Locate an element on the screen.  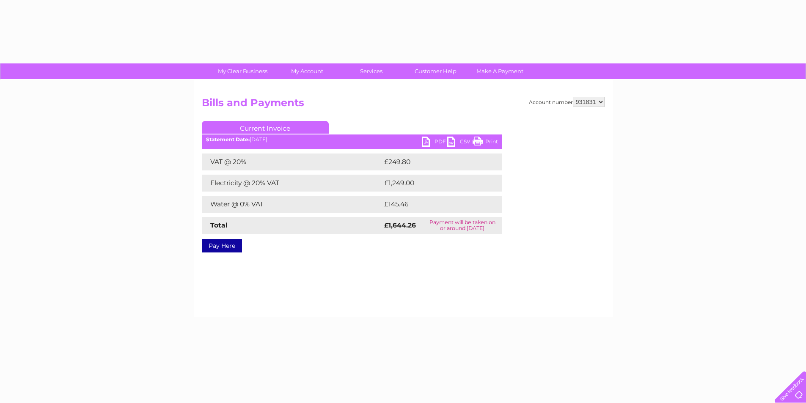
a: My Account is located at coordinates (307, 71).